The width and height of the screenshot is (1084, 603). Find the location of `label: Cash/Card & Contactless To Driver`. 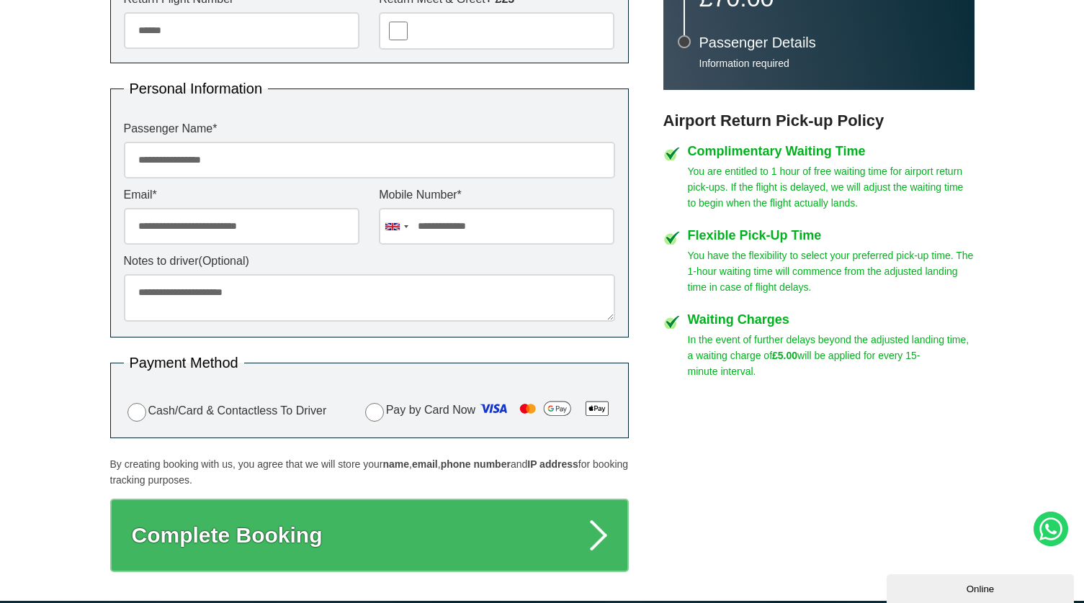

label: Cash/Card & Contactless To Driver is located at coordinates (225, 411).